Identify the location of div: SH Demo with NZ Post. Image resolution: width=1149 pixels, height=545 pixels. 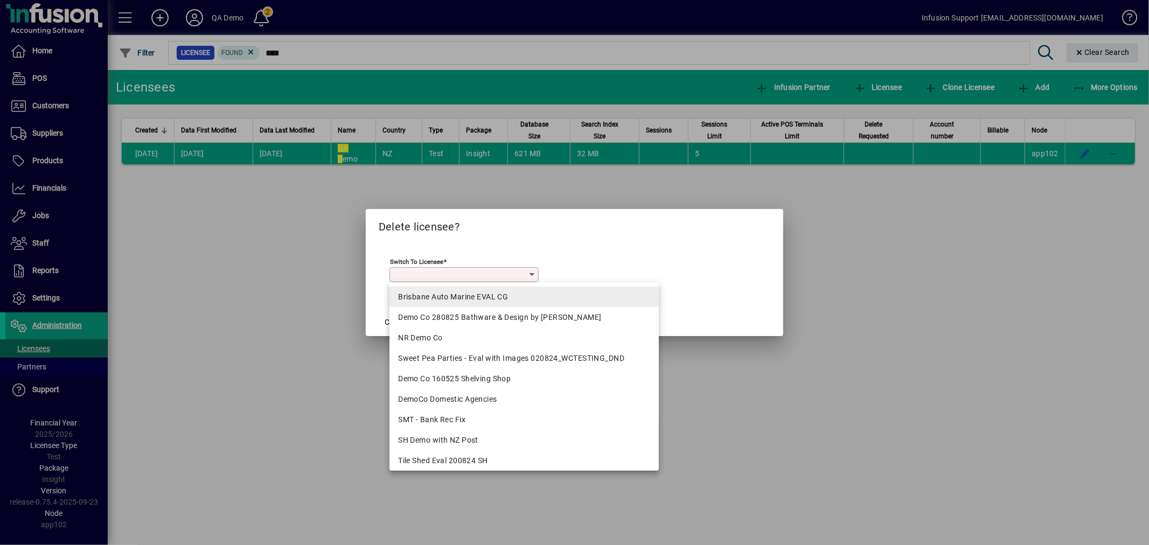
(524, 440).